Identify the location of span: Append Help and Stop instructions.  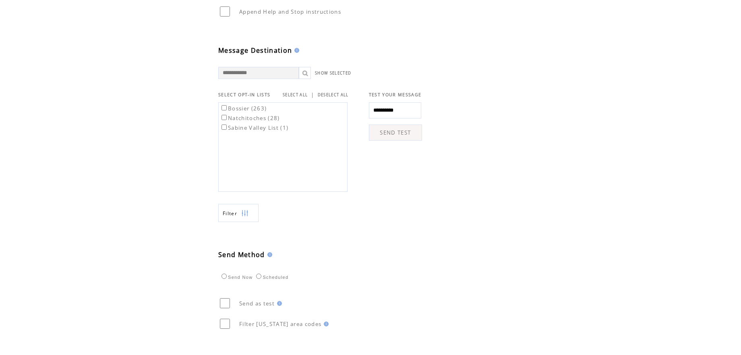
(290, 12).